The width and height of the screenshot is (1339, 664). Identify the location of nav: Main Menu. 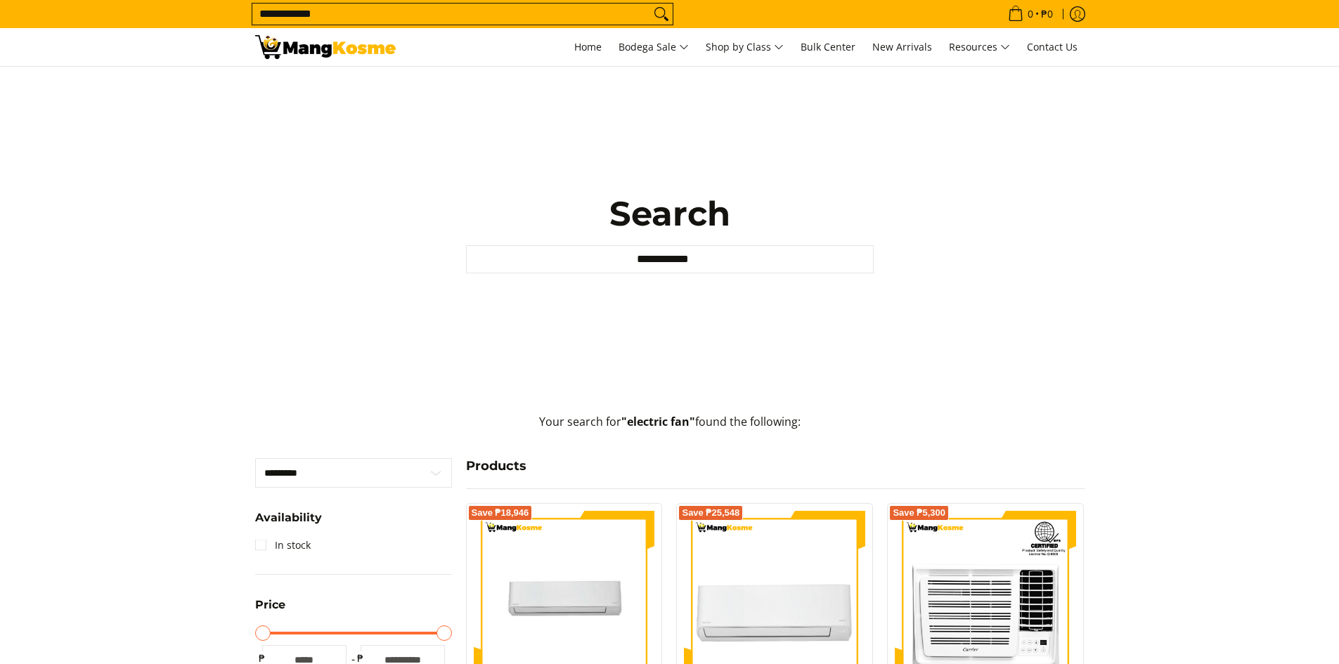
(747, 47).